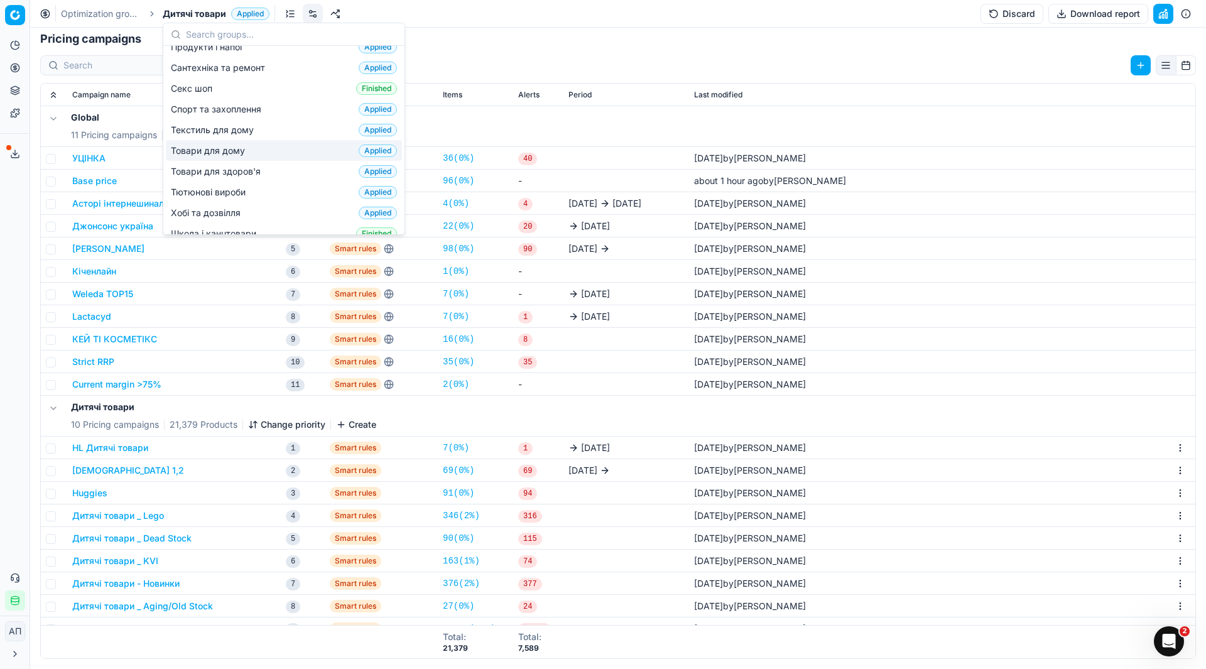  I want to click on div: 21,379, so click(455, 648).